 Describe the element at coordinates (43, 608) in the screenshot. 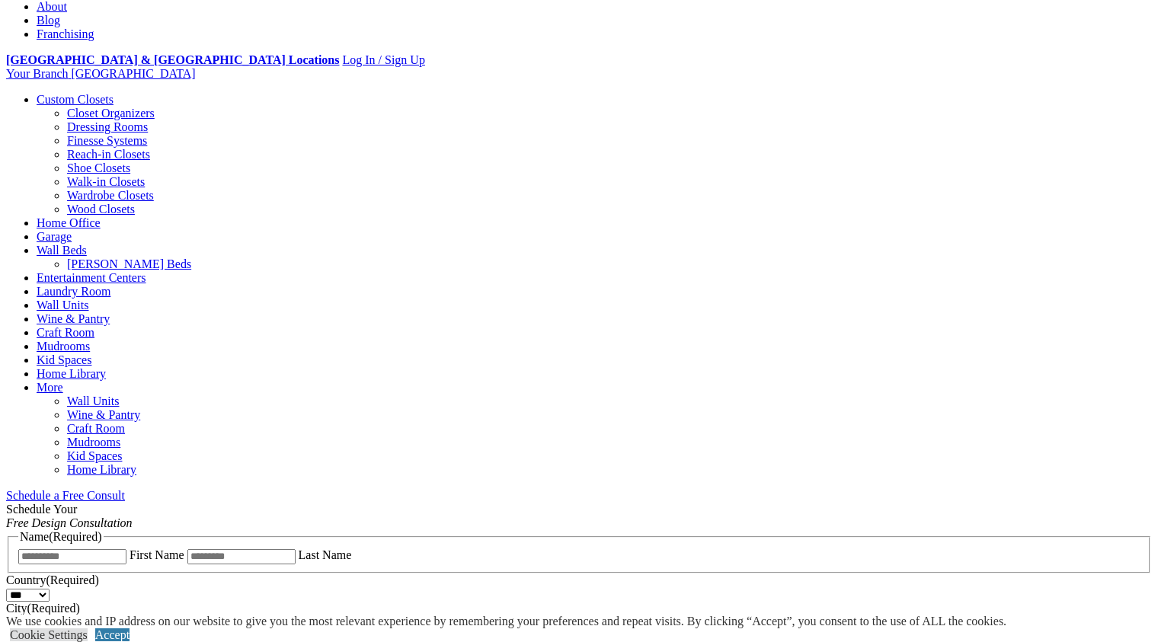

I see `label: City` at that location.